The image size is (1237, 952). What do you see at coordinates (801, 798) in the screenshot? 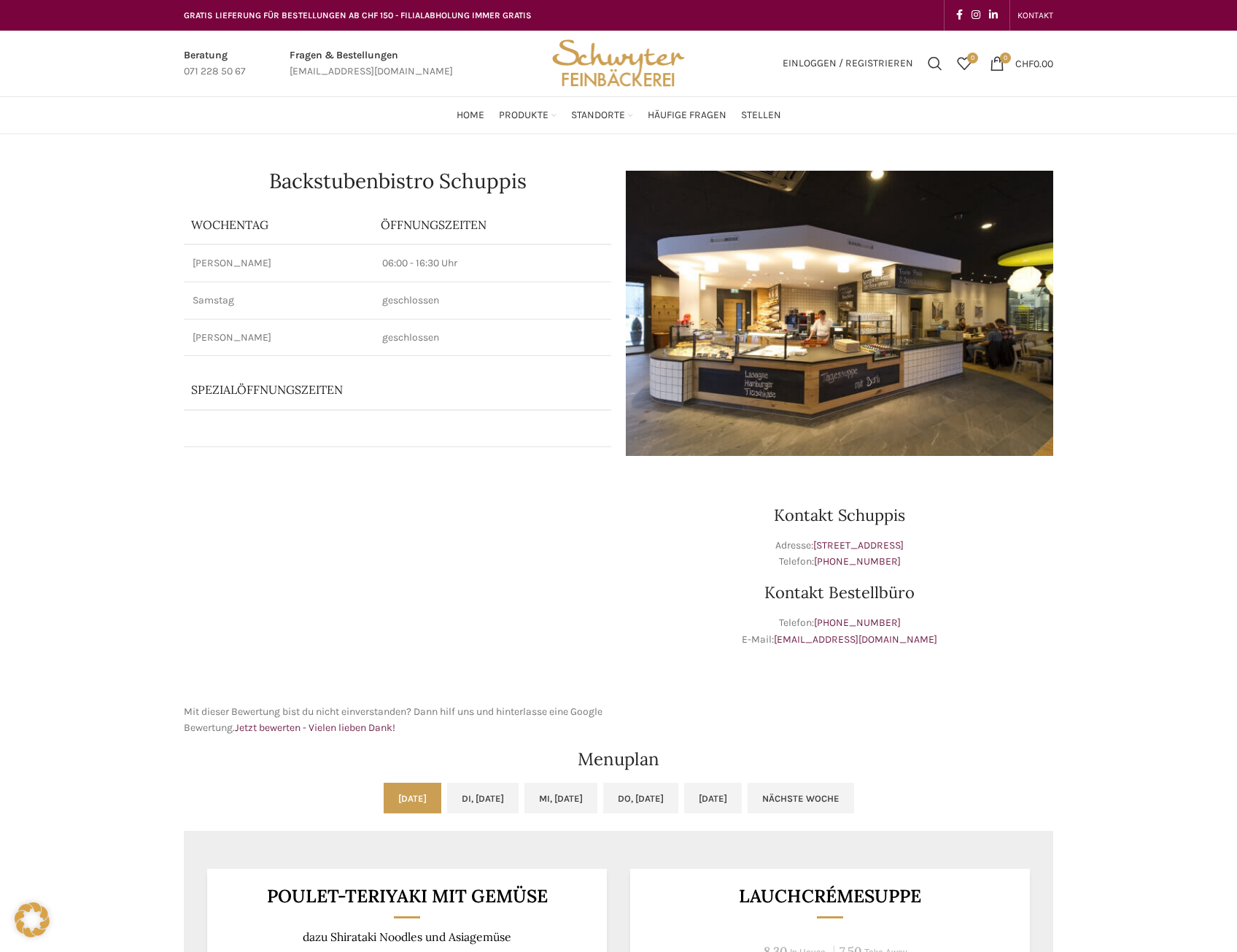
I see `a: Nächste Woche` at bounding box center [801, 798].